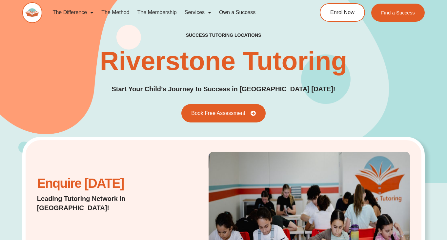 The width and height of the screenshot is (447, 240). What do you see at coordinates (218, 113) in the screenshot?
I see `span: Book Free Assessment` at bounding box center [218, 113].